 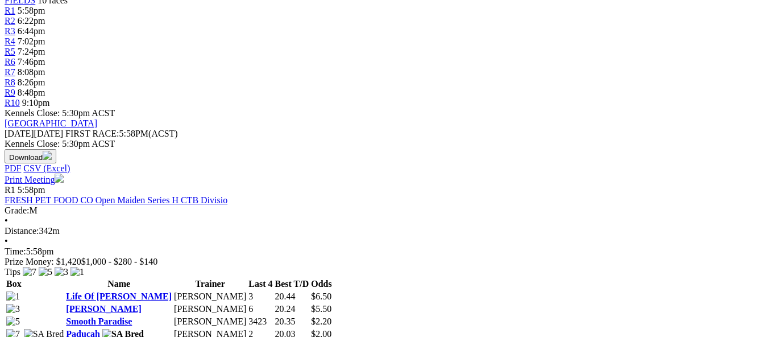 What do you see at coordinates (10, 61) in the screenshot?
I see `span: R6` at bounding box center [10, 61].